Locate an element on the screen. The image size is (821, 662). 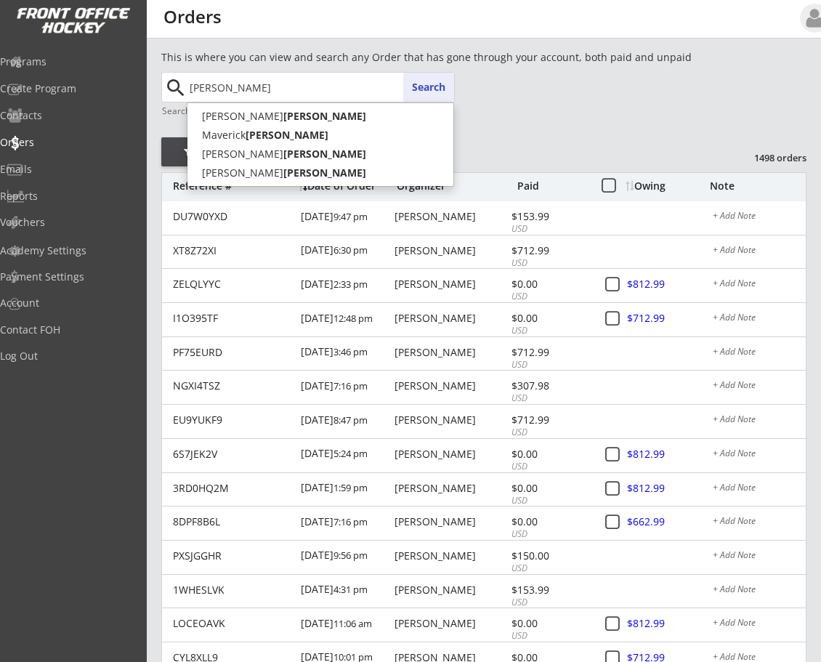
div: This is where you can view and search any Order that has gone through your account, both paid and... is located at coordinates (442, 57).